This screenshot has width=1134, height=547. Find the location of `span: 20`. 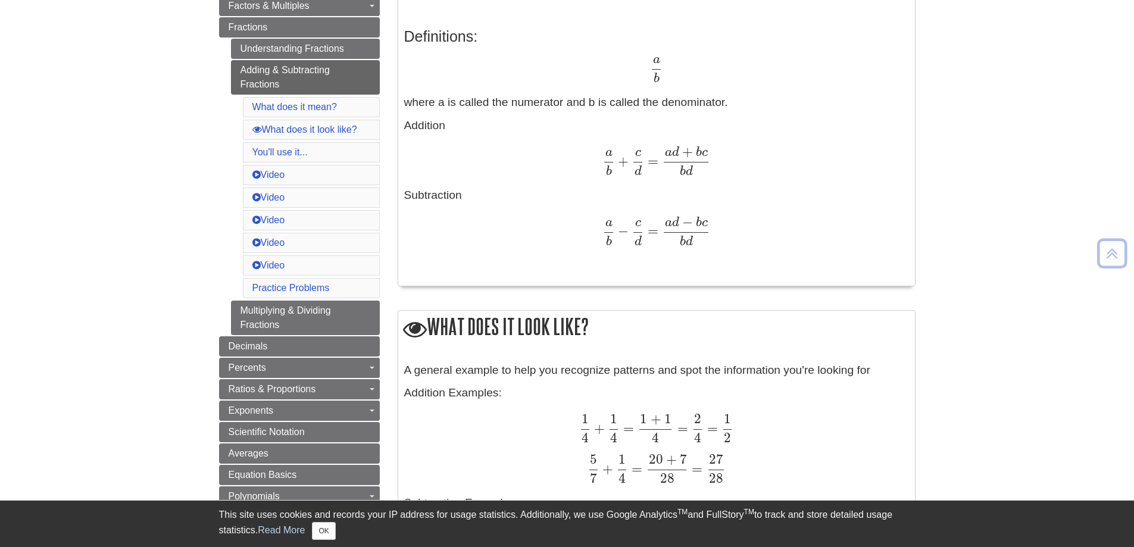

span: 20 is located at coordinates (656, 459).